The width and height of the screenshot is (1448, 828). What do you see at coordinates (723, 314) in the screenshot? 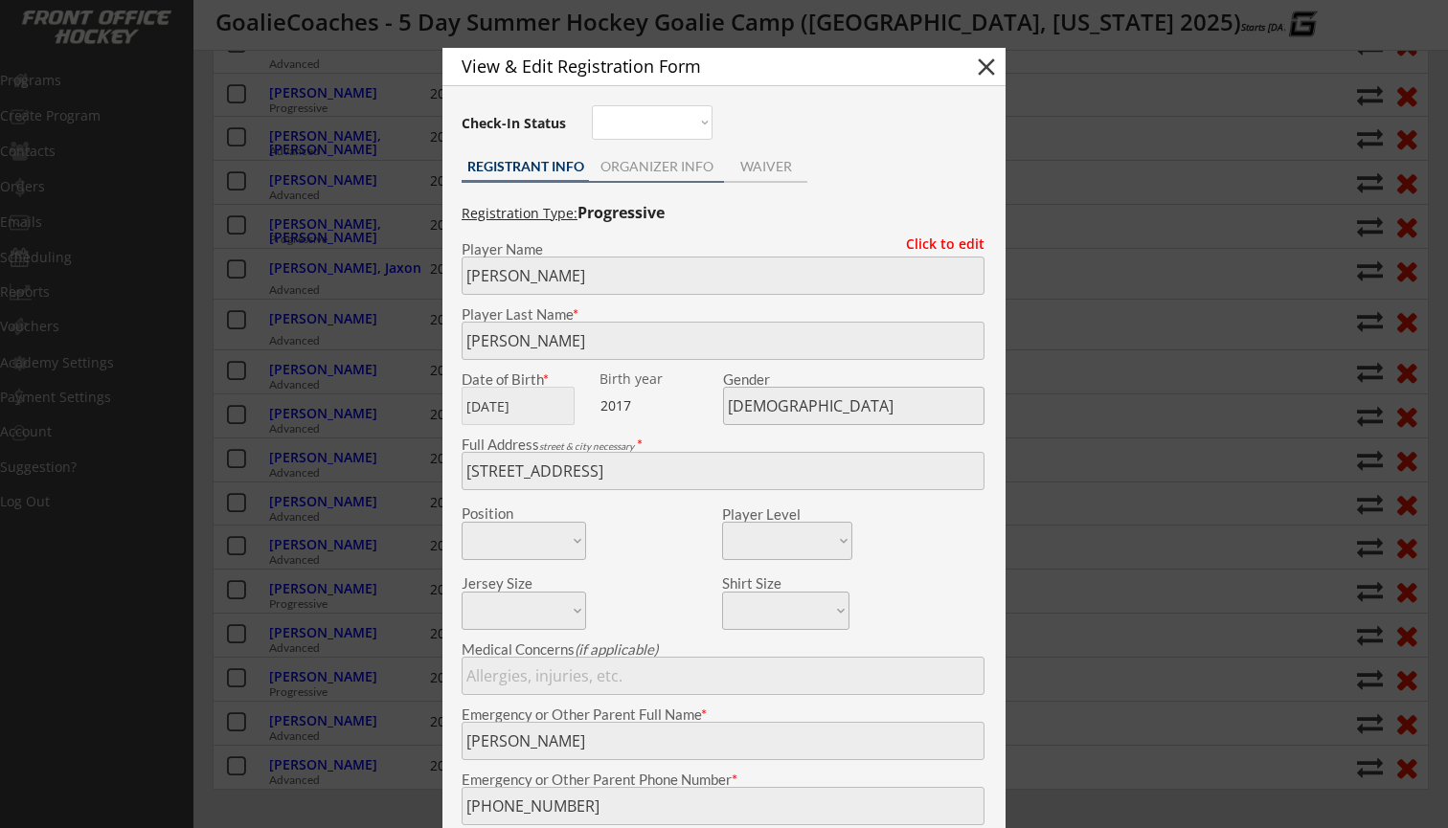
I see `div: Player Last Name` at bounding box center [723, 314].